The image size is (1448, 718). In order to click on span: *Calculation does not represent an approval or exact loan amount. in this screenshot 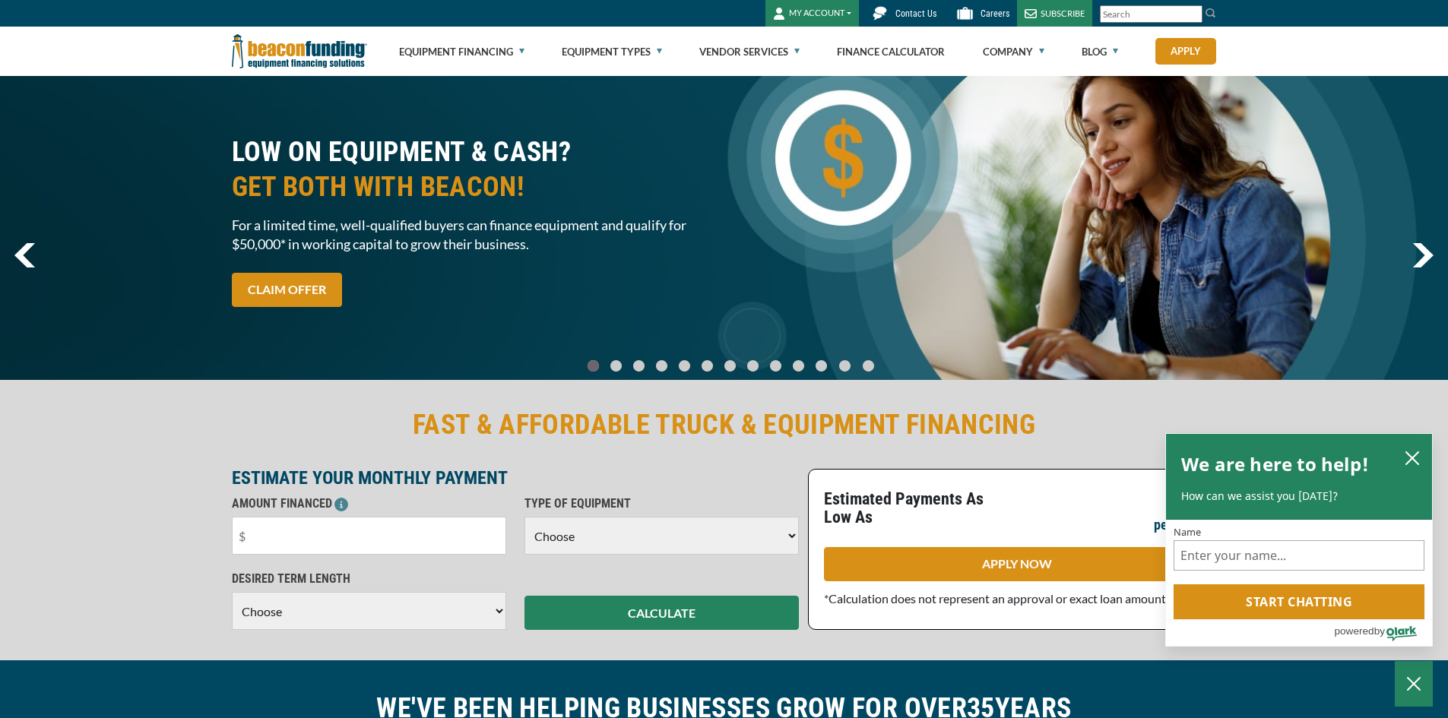, I will do `click(996, 598)`.